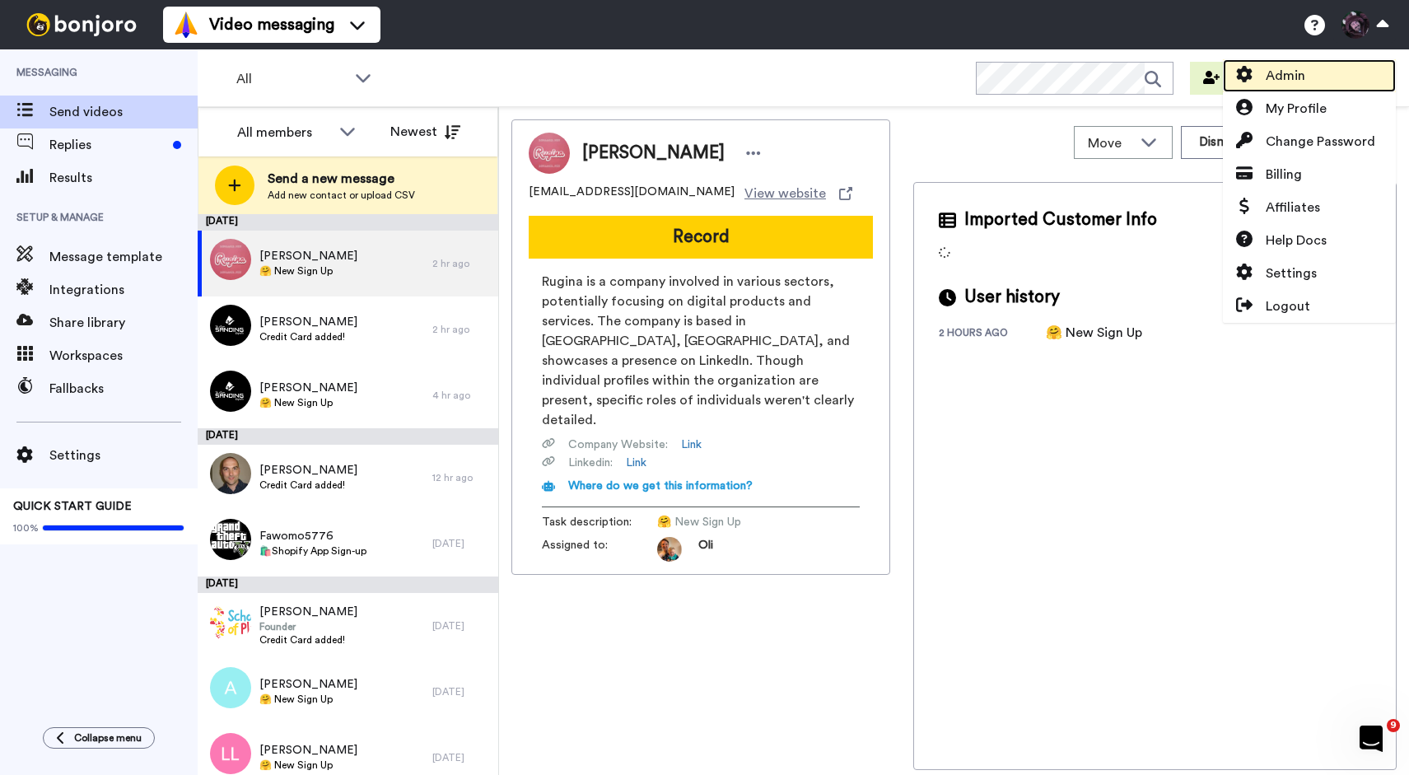 The height and width of the screenshot is (775, 1409). What do you see at coordinates (20, 30) in the screenshot?
I see `div: Open Intercom Messenger` at bounding box center [20, 30].